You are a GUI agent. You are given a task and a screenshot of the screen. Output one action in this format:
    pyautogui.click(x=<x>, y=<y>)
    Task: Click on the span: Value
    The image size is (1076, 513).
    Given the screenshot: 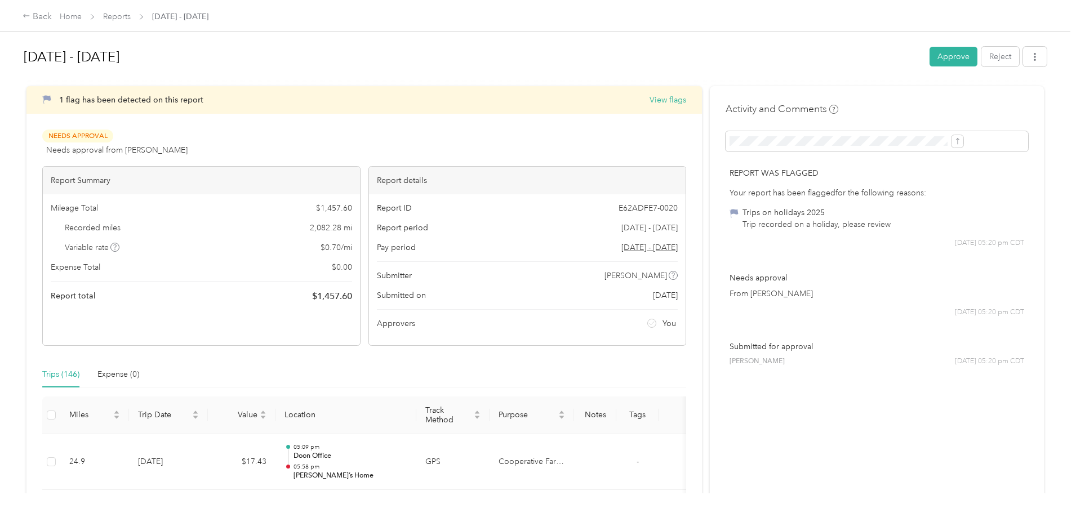 What is the action you would take?
    pyautogui.click(x=237, y=414)
    